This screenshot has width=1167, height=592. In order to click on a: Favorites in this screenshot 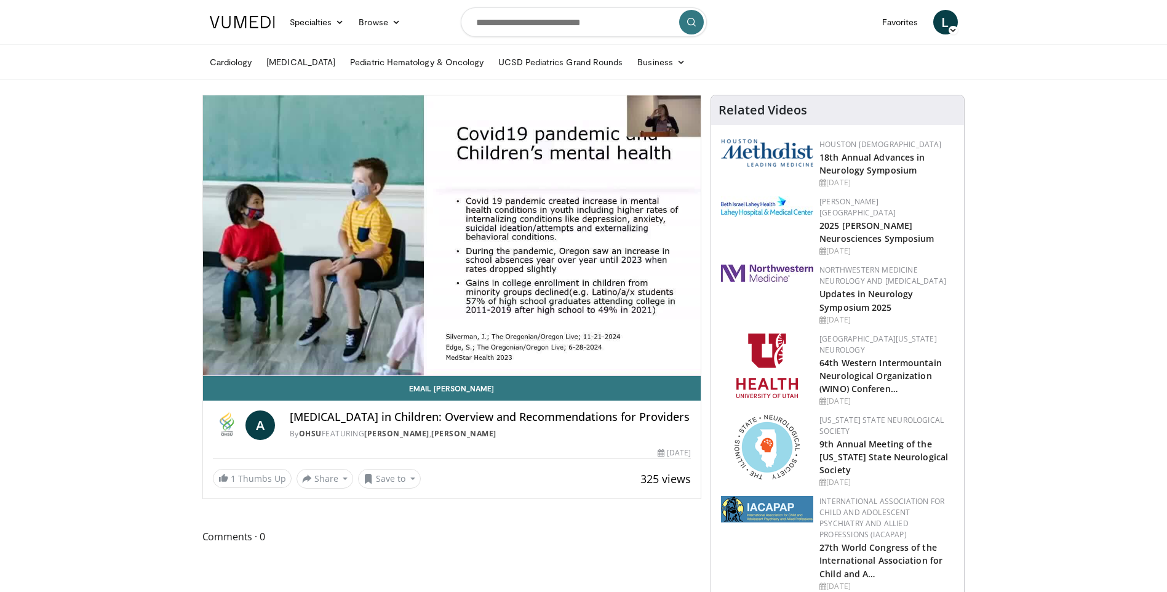, I will do `click(900, 22)`.